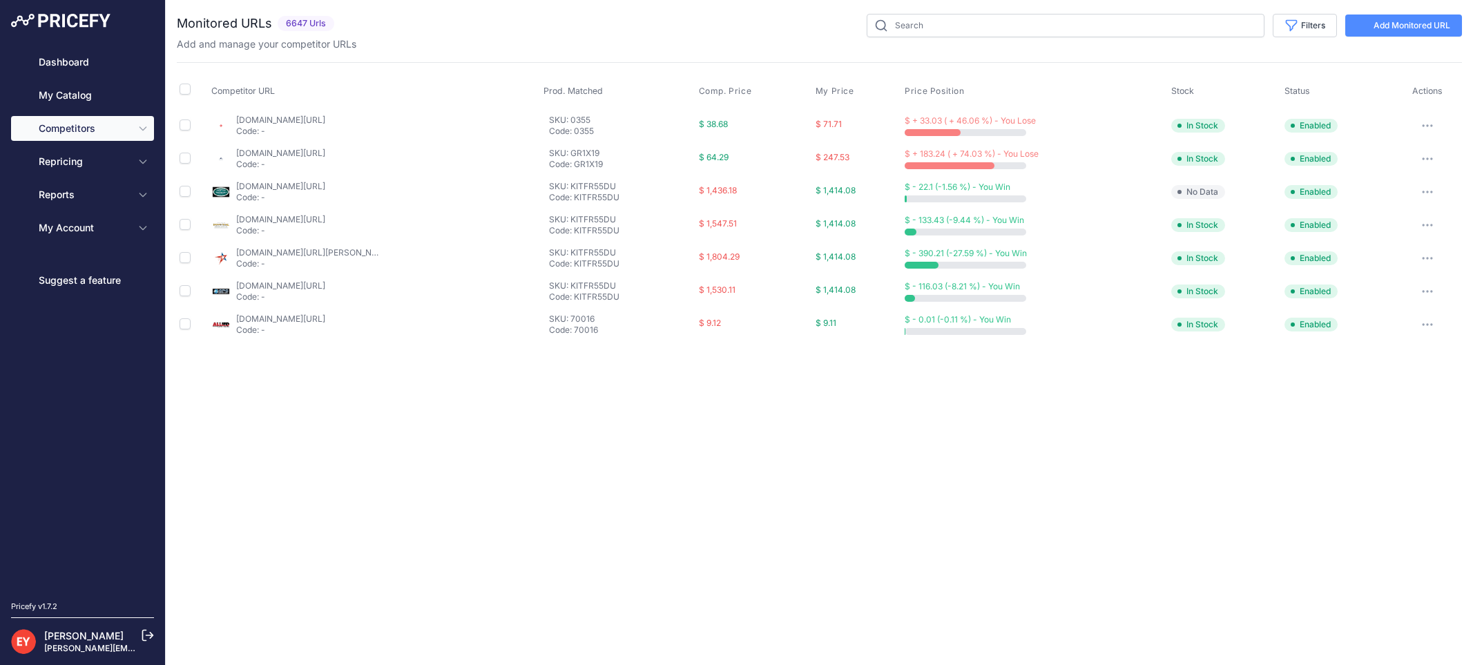 The width and height of the screenshot is (1473, 665). I want to click on span: Reports, so click(84, 195).